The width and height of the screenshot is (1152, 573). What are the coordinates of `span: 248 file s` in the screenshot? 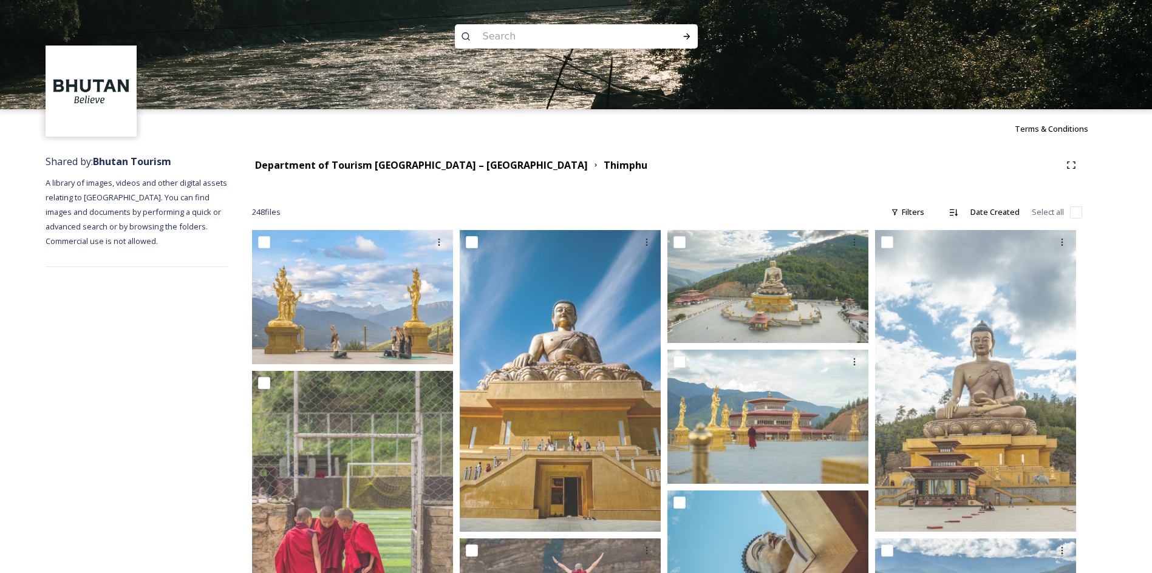 It's located at (266, 212).